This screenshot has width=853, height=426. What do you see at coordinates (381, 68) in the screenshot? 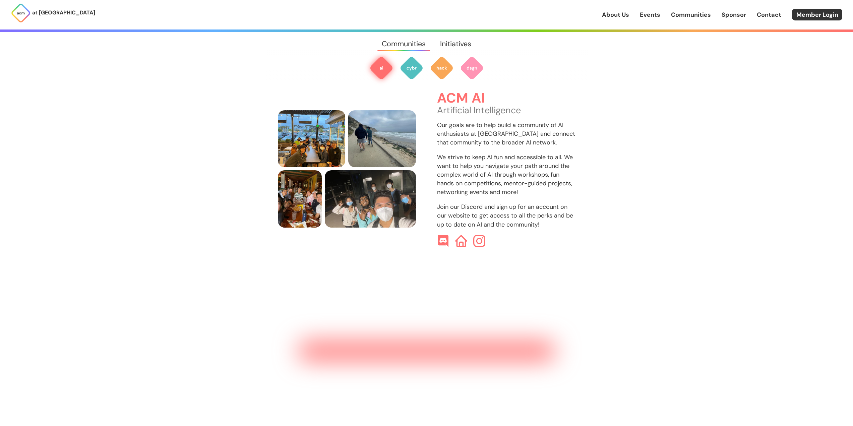
I see `img: ACM AI` at bounding box center [381, 68].